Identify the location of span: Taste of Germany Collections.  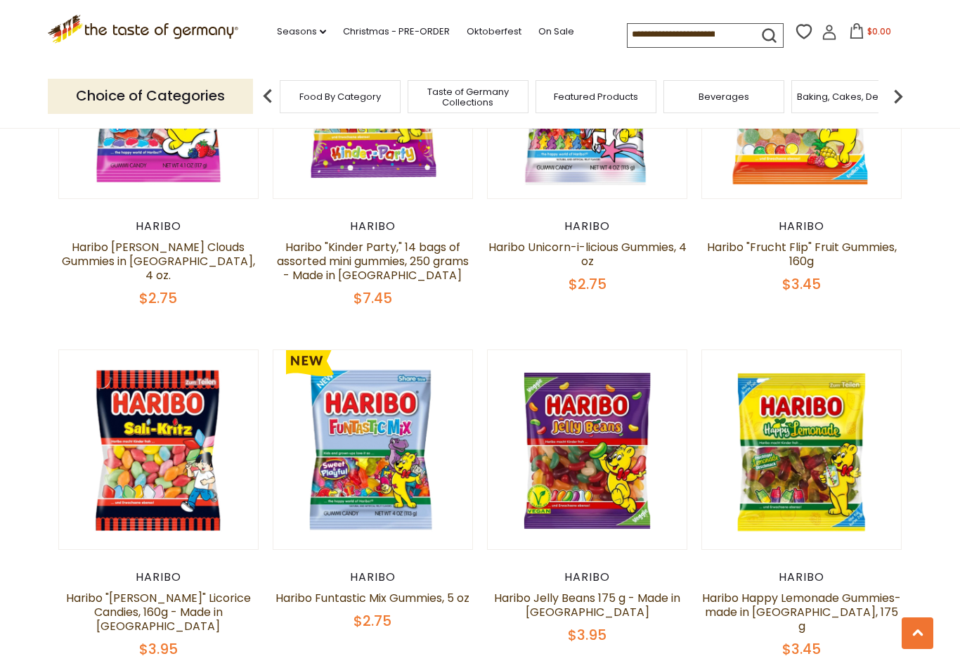
(468, 97).